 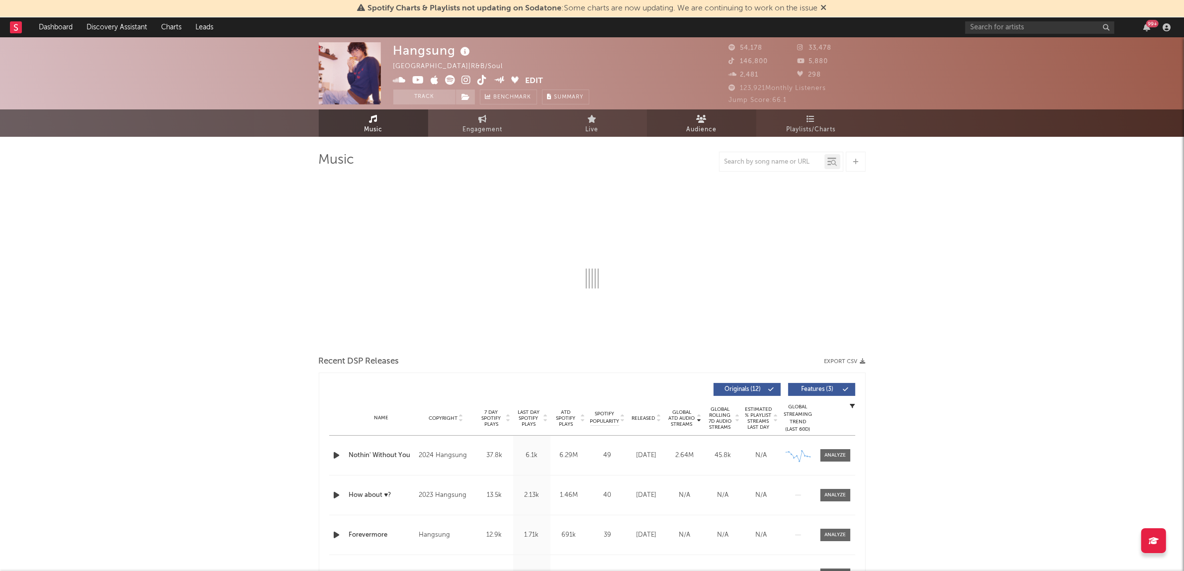 I want to click on span: Features ( 3 ), so click(x=818, y=389).